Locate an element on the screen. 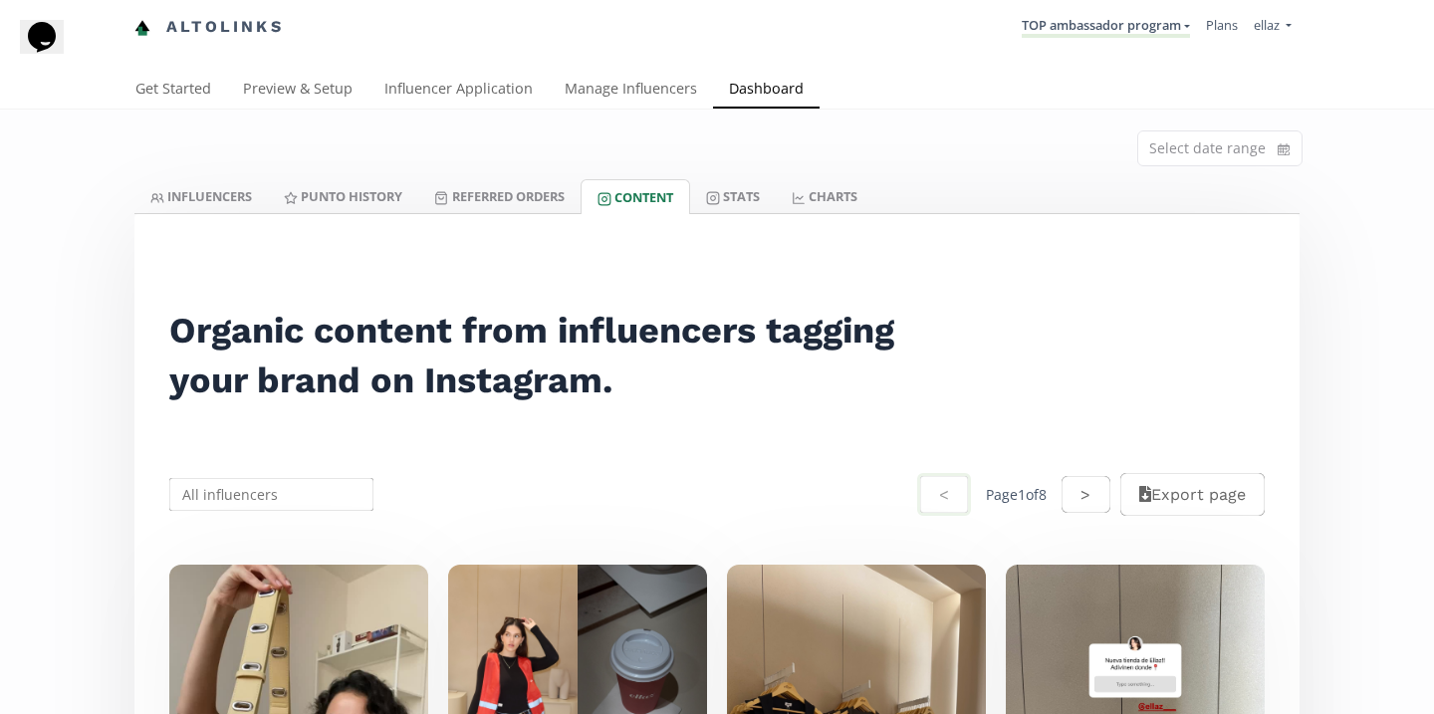 This screenshot has height=714, width=1434. a: Plans is located at coordinates (1222, 25).